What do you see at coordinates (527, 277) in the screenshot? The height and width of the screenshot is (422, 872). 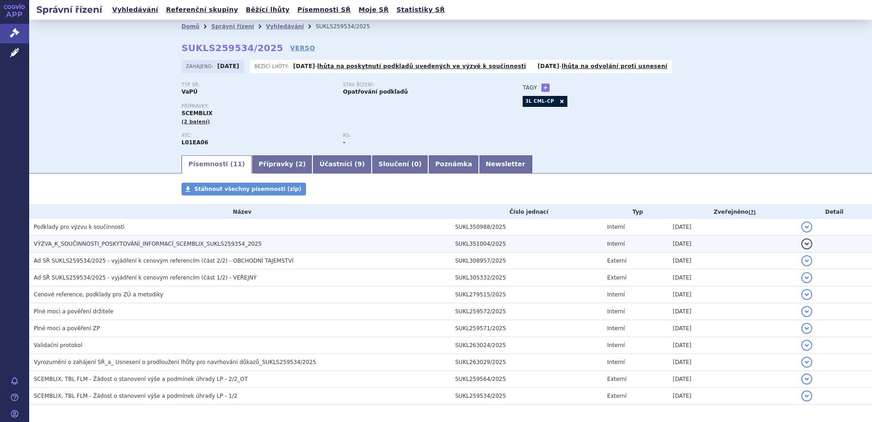 I see `td: SUKL305332/2025` at bounding box center [527, 277].